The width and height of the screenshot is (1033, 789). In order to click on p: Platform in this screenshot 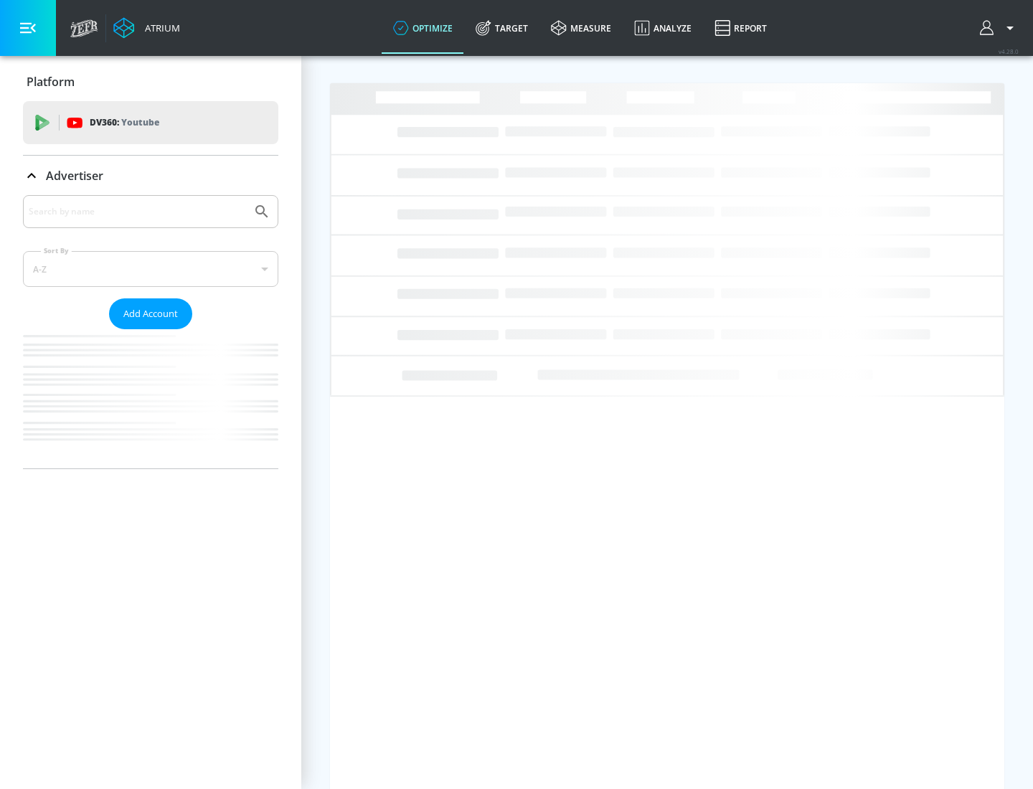, I will do `click(50, 82)`.